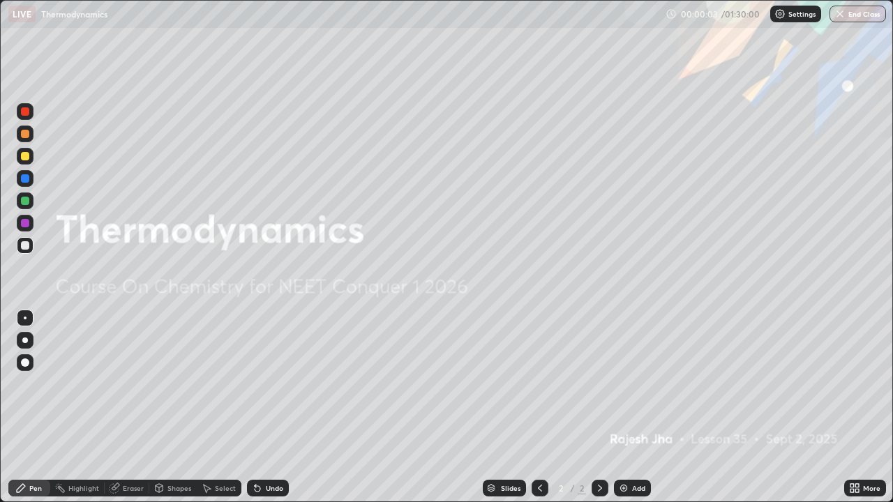 Image resolution: width=893 pixels, height=502 pixels. I want to click on img: class-settings-icons, so click(780, 14).